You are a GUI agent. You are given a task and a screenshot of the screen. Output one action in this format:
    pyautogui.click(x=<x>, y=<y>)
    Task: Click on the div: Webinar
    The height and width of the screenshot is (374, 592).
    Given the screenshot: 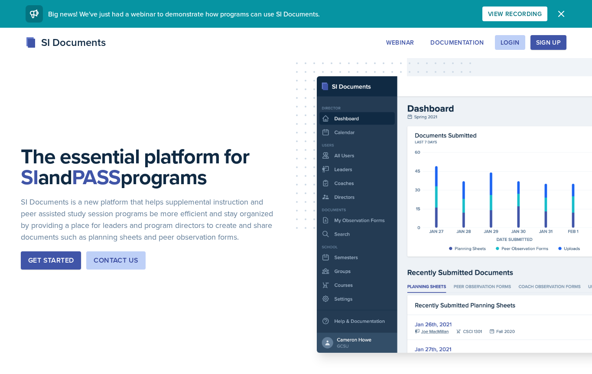 What is the action you would take?
    pyautogui.click(x=400, y=43)
    